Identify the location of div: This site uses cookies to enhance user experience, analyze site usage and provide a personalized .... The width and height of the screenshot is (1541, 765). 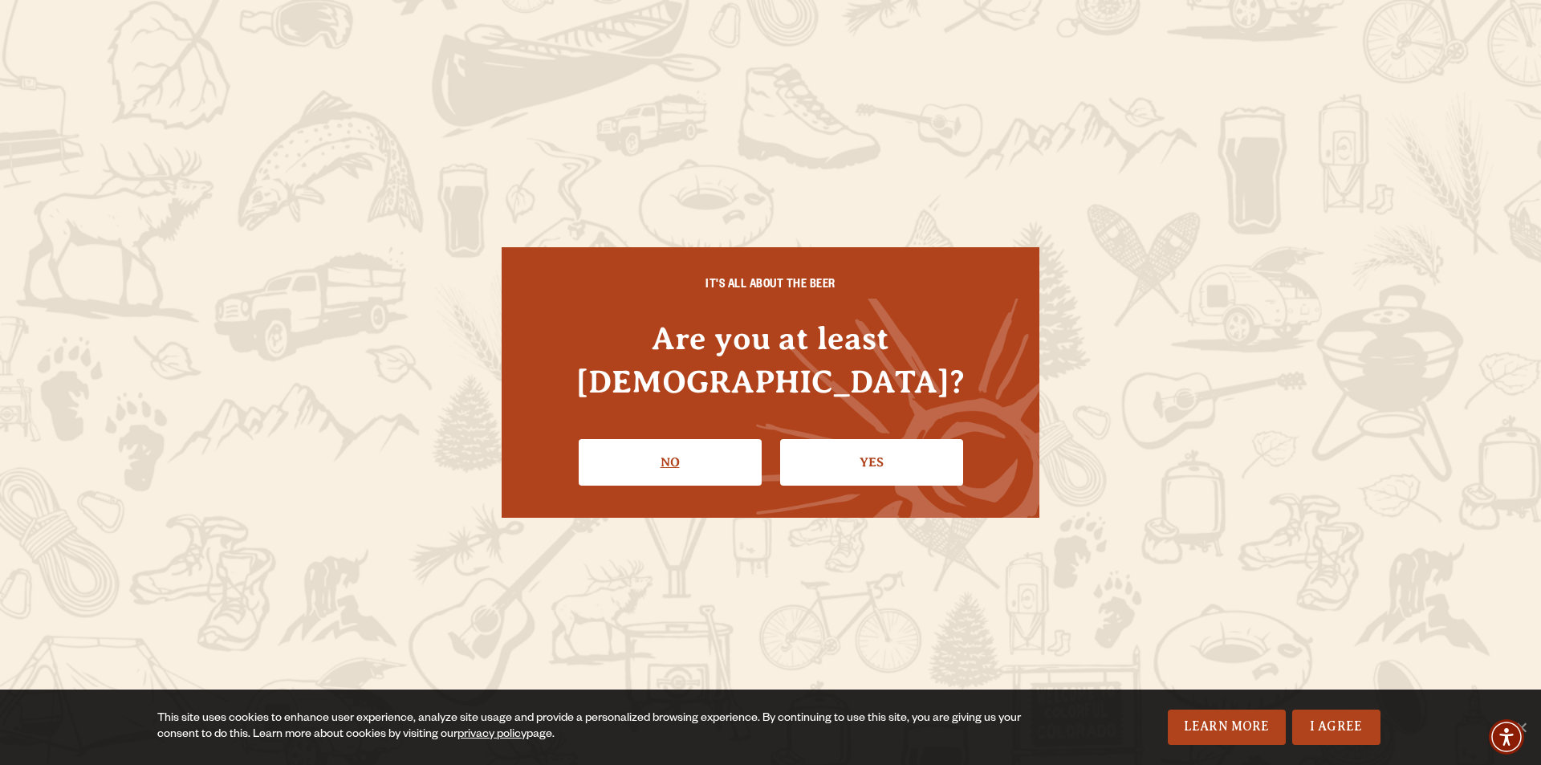
(595, 727).